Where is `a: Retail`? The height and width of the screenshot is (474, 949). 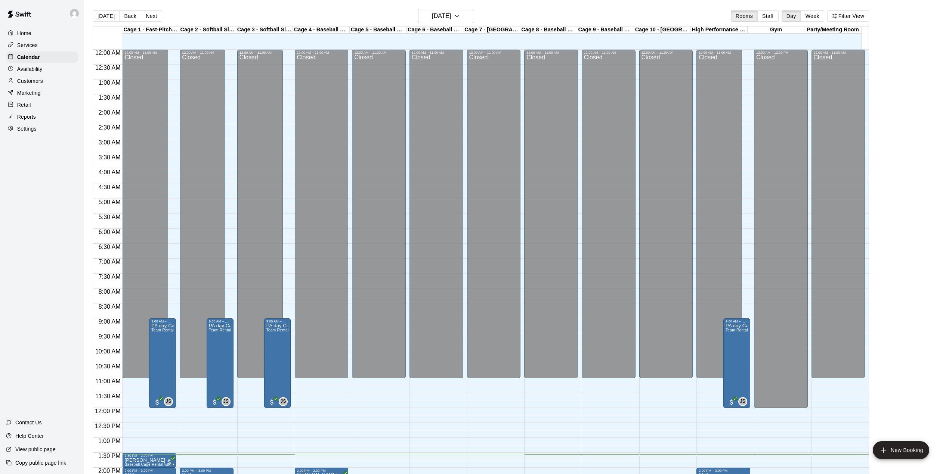
a: Retail is located at coordinates (42, 105).